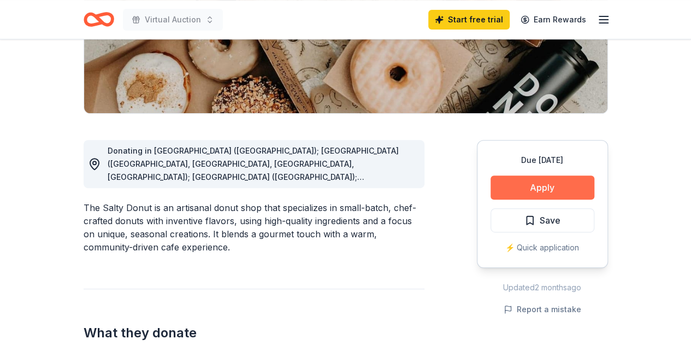 The height and width of the screenshot is (345, 691). I want to click on button: Report a mistake, so click(542, 309).